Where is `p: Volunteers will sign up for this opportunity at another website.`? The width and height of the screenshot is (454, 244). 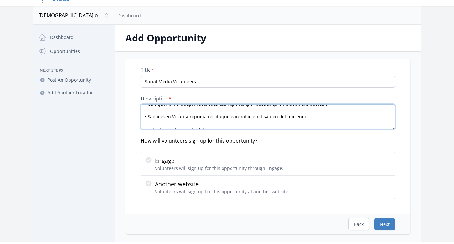 p: Volunteers will sign up for this opportunity at another website. is located at coordinates (222, 191).